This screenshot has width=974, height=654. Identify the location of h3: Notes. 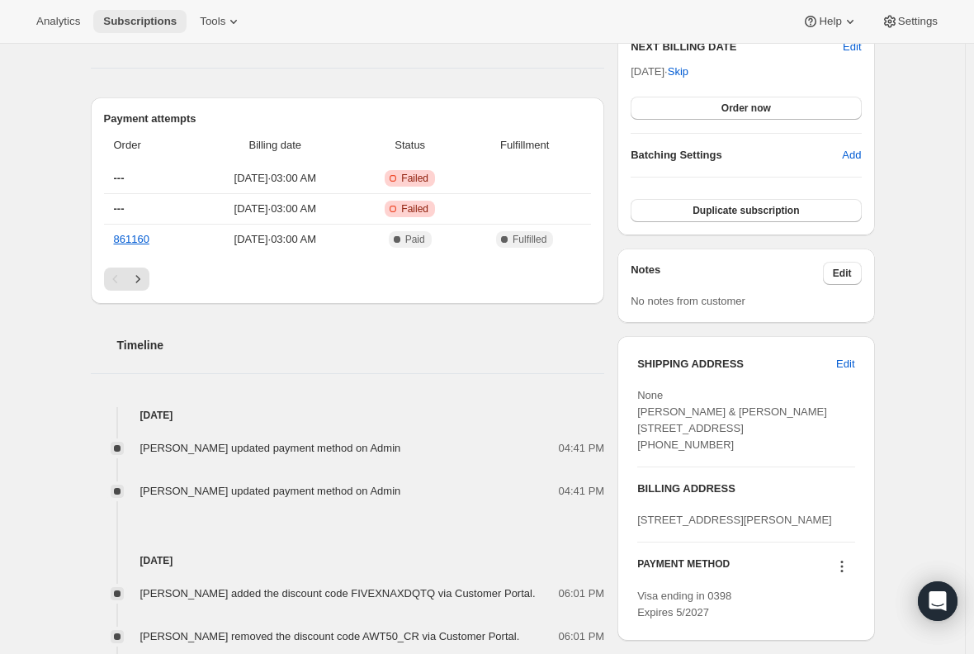
(727, 273).